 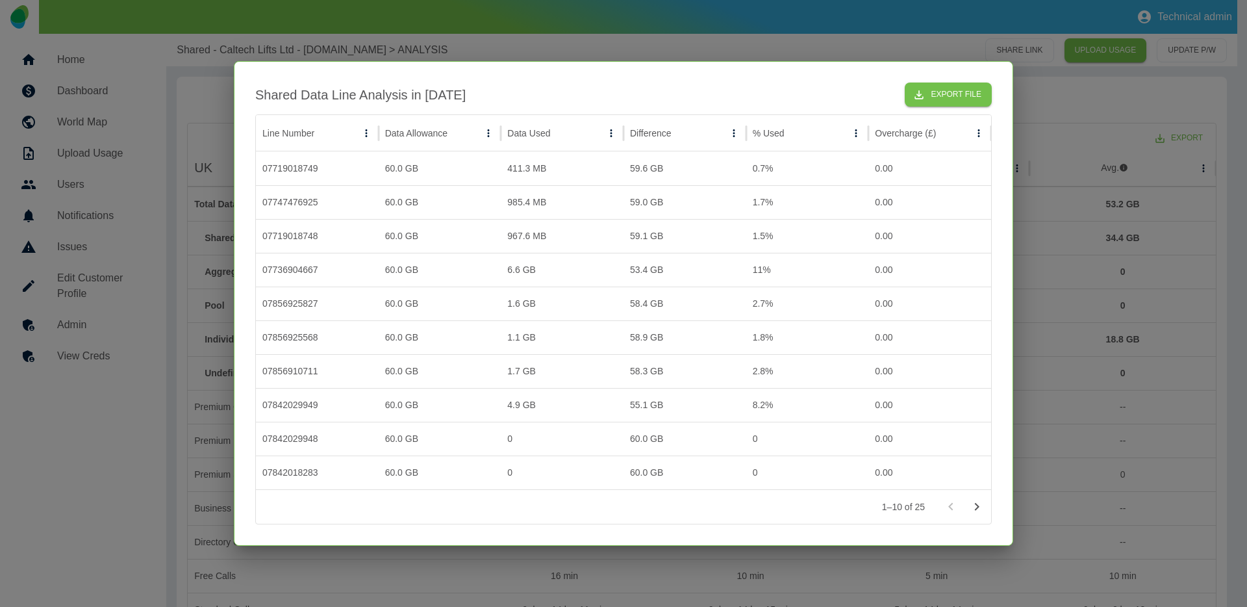 What do you see at coordinates (366, 133) in the screenshot?
I see `button: Line Number column menu` at bounding box center [366, 133].